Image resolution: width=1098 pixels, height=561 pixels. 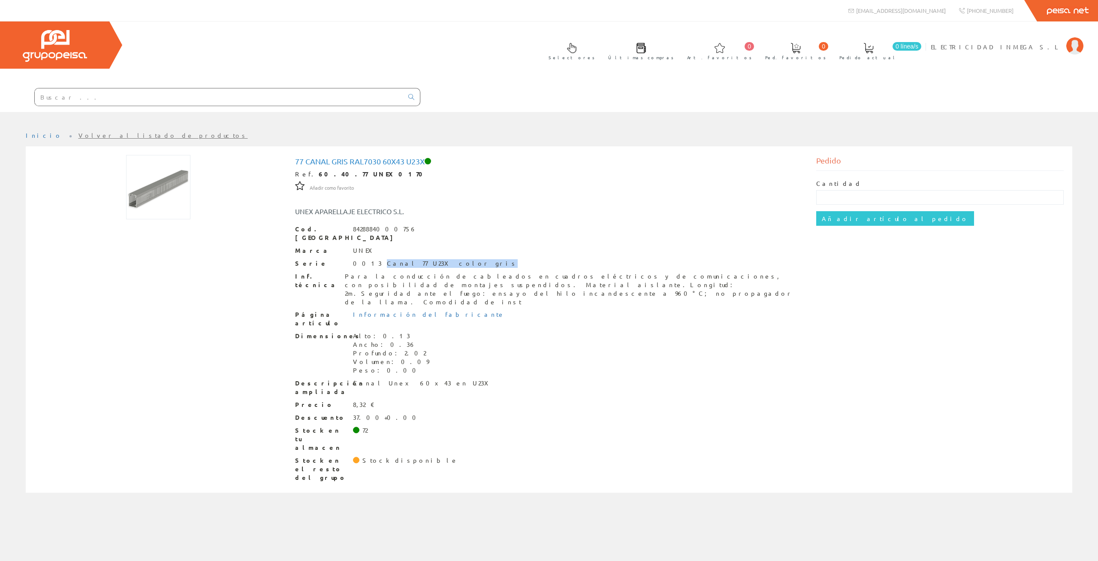 I want to click on div: 8428884000756, so click(x=385, y=229).